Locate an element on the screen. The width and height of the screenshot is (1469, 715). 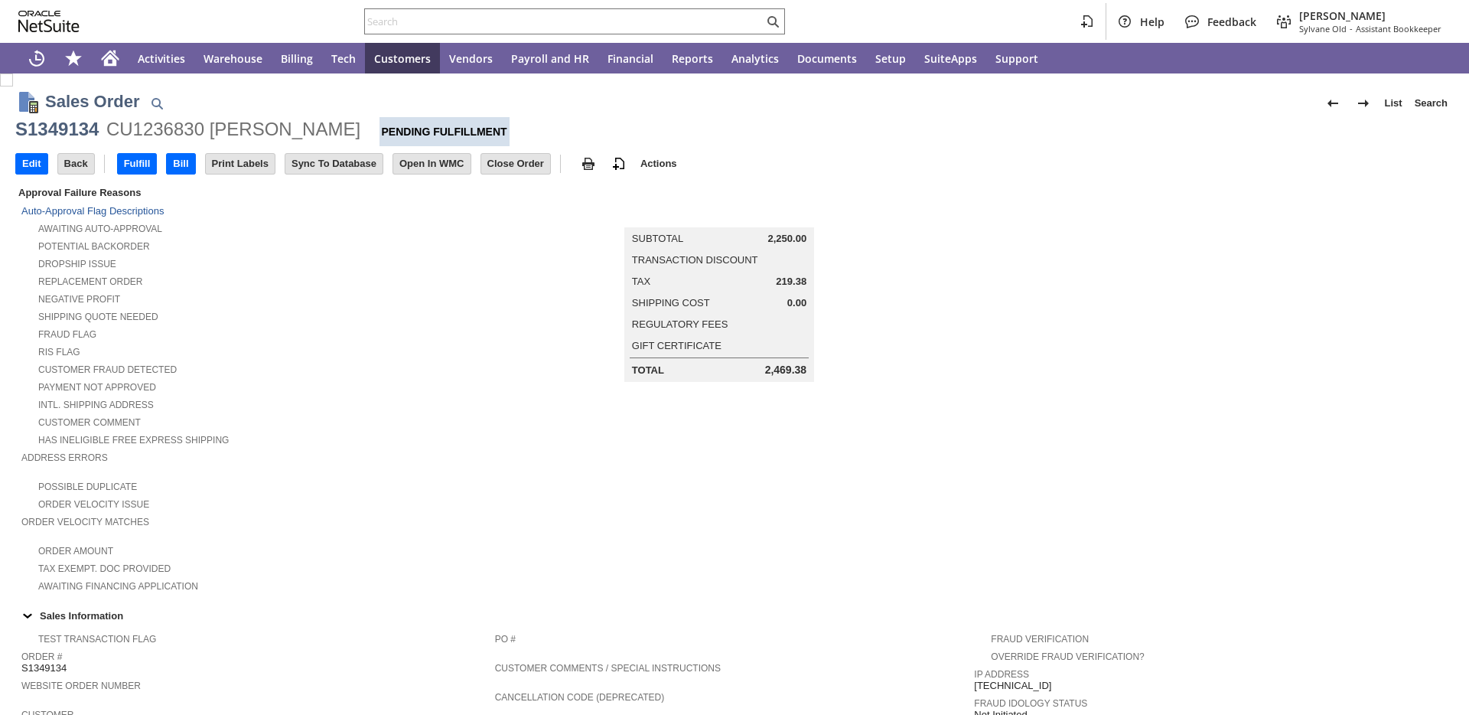
h1: Sales Order is located at coordinates (93, 101).